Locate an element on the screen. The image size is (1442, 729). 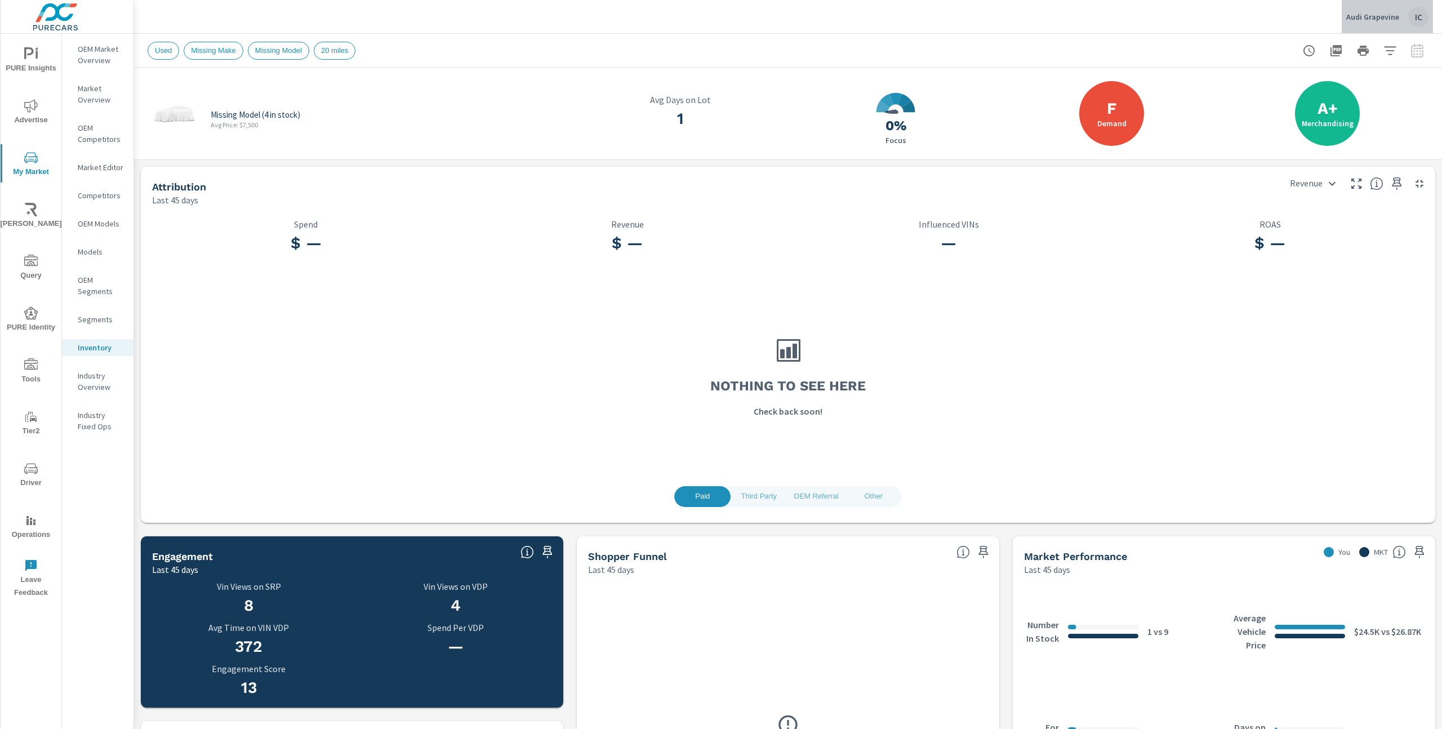
p: Avg Time on VIN VDP is located at coordinates (248, 627).